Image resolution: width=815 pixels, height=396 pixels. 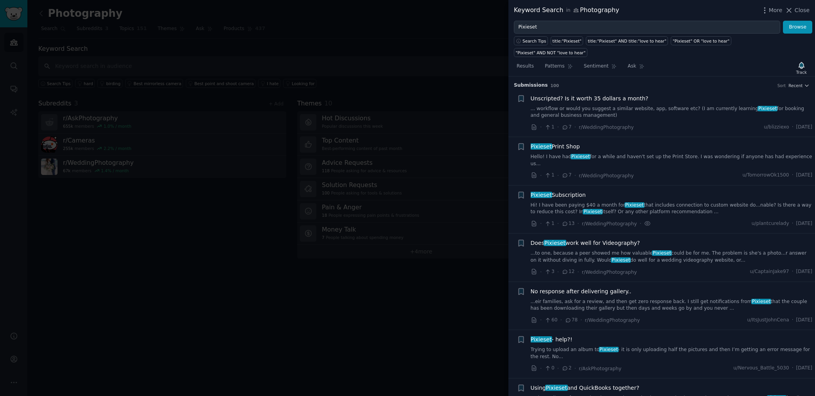 What do you see at coordinates (567, 41) in the screenshot?
I see `div: title:"Pixieset"` at bounding box center [567, 41].